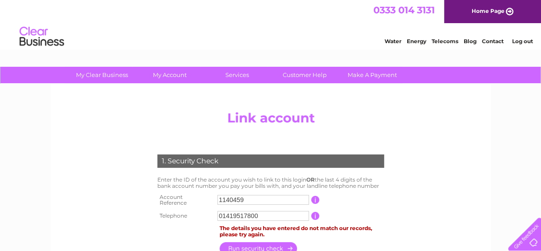  Describe the element at coordinates (271, 161) in the screenshot. I see `div: 1. Security Check` at that location.